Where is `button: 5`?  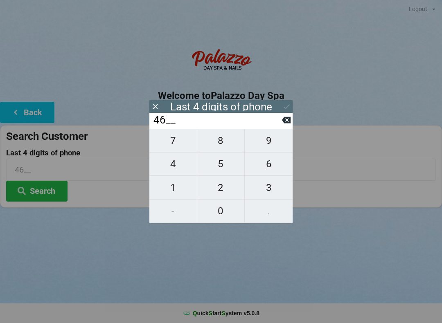 button: 5 is located at coordinates (221, 164).